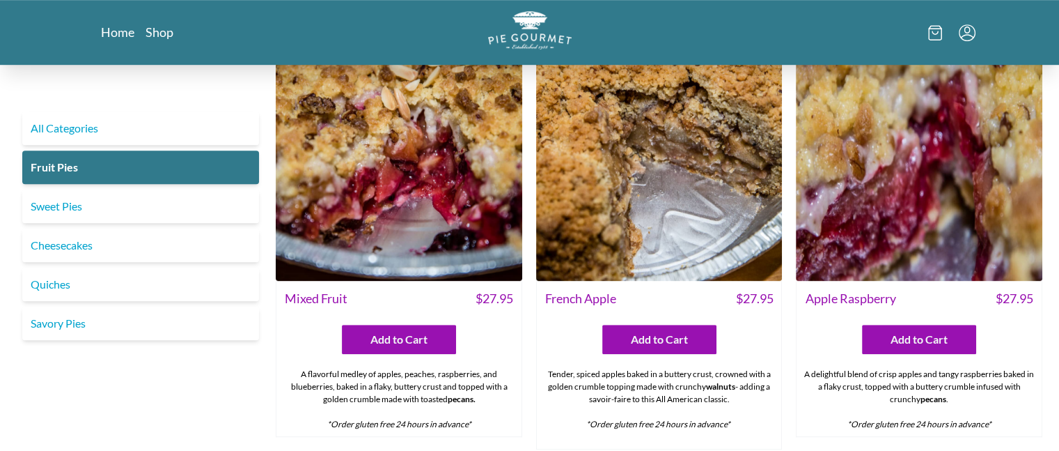 Image resolution: width=1059 pixels, height=451 pixels. What do you see at coordinates (850, 298) in the screenshot?
I see `span: Apple Raspberry` at bounding box center [850, 298].